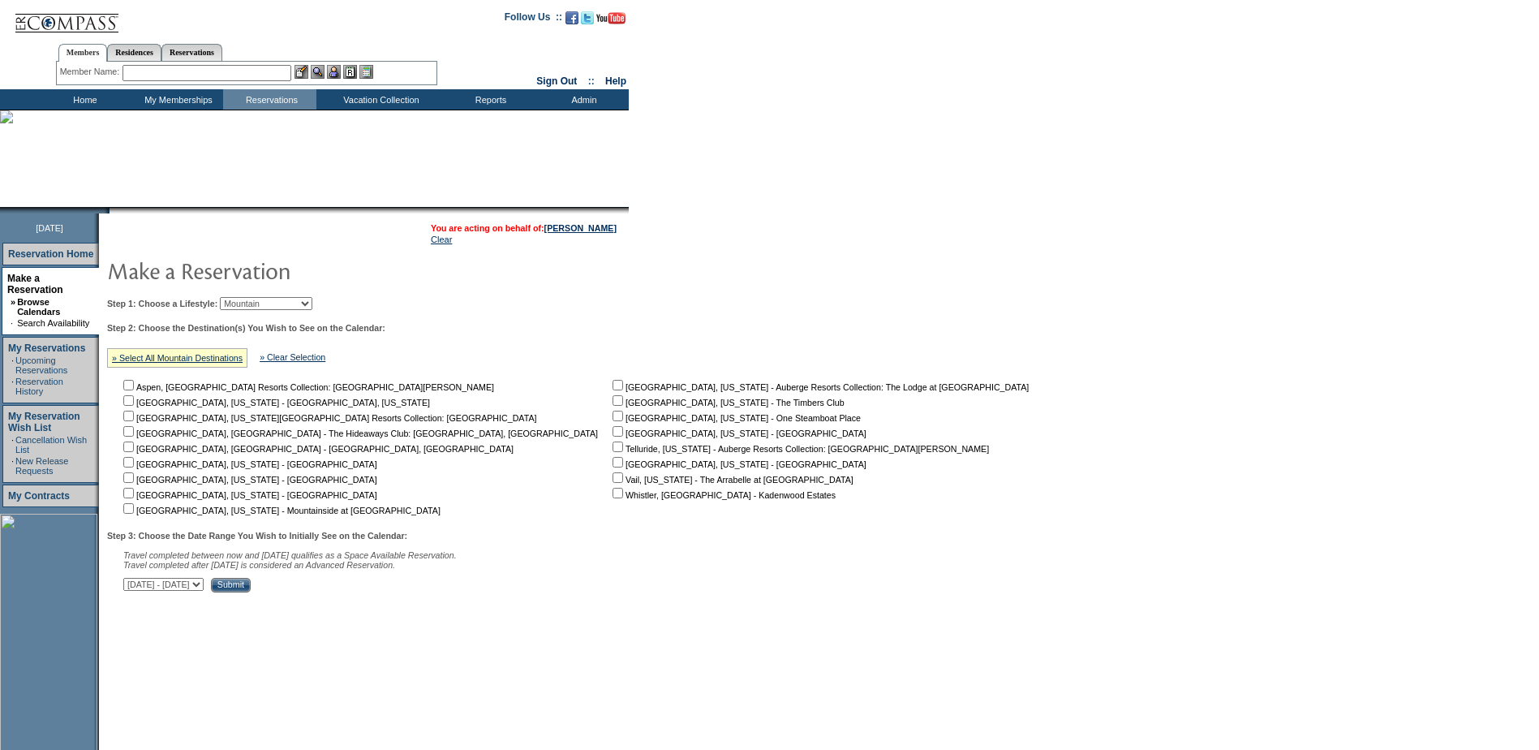 This screenshot has height=750, width=1539. I want to click on img: Follow us on Twitter, so click(587, 18).